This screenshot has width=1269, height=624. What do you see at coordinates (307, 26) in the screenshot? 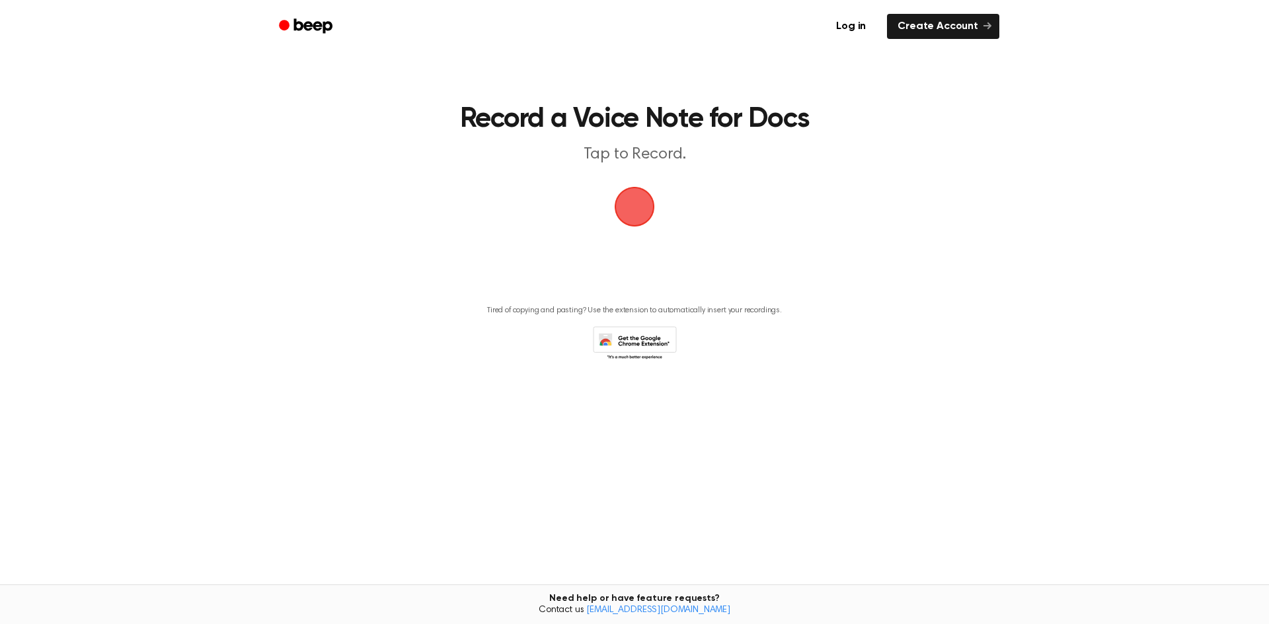
I see `a: Beep` at bounding box center [307, 26].